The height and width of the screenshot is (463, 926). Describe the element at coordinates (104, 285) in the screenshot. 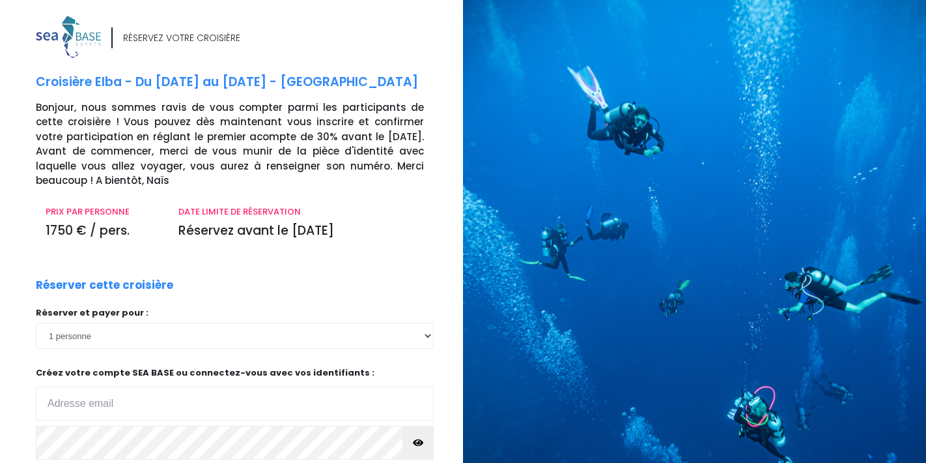

I see `p: Réserver cette croisière` at that location.